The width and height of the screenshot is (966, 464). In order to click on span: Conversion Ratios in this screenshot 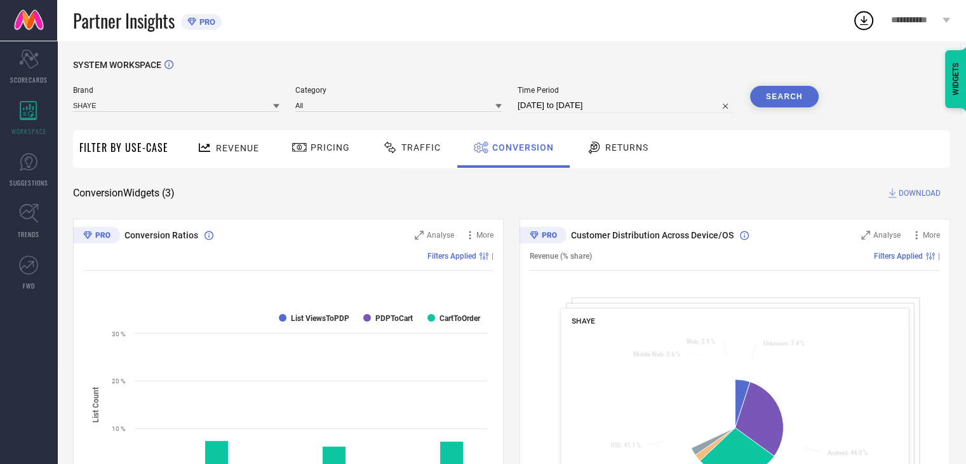, I will do `click(161, 235)`.